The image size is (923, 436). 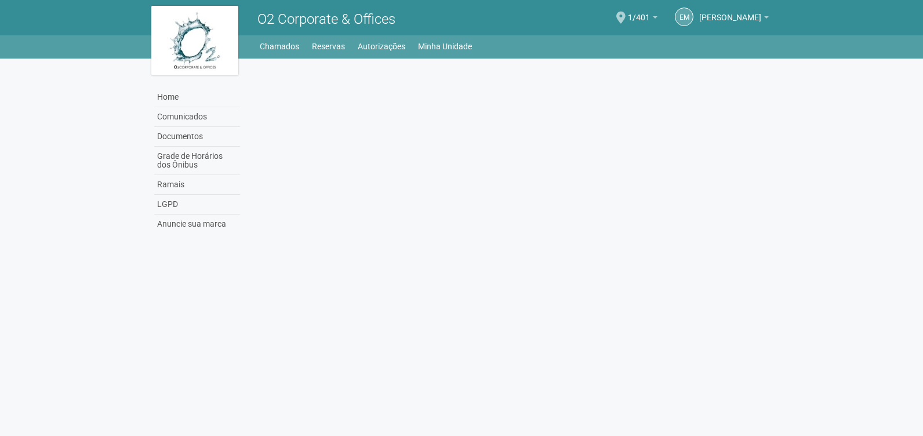 I want to click on a: Autorizações, so click(x=382, y=46).